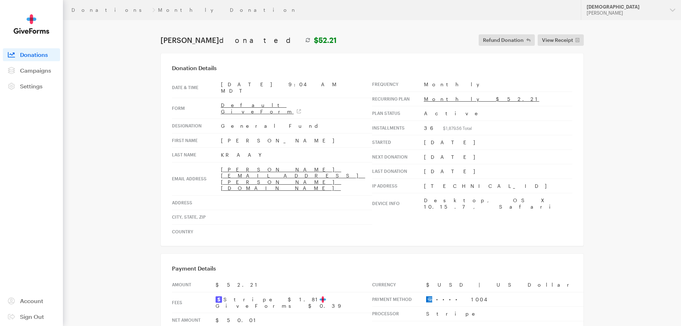 The width and height of the screenshot is (681, 326). I want to click on th: Address, so click(196, 202).